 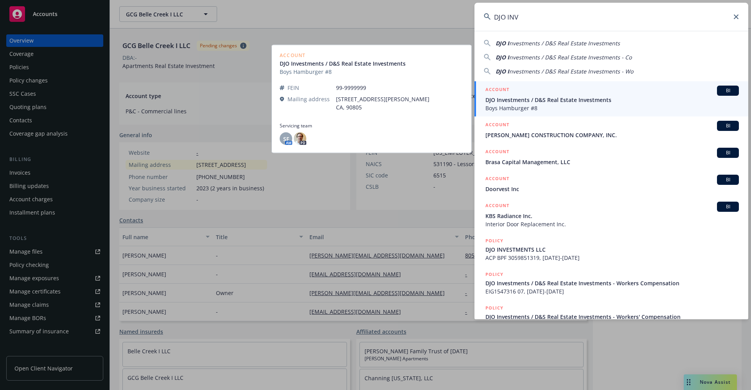 I want to click on a: POLICYDJO Investments / D&S Real Estate Investments - Workers' Compensation, so click(x=611, y=317).